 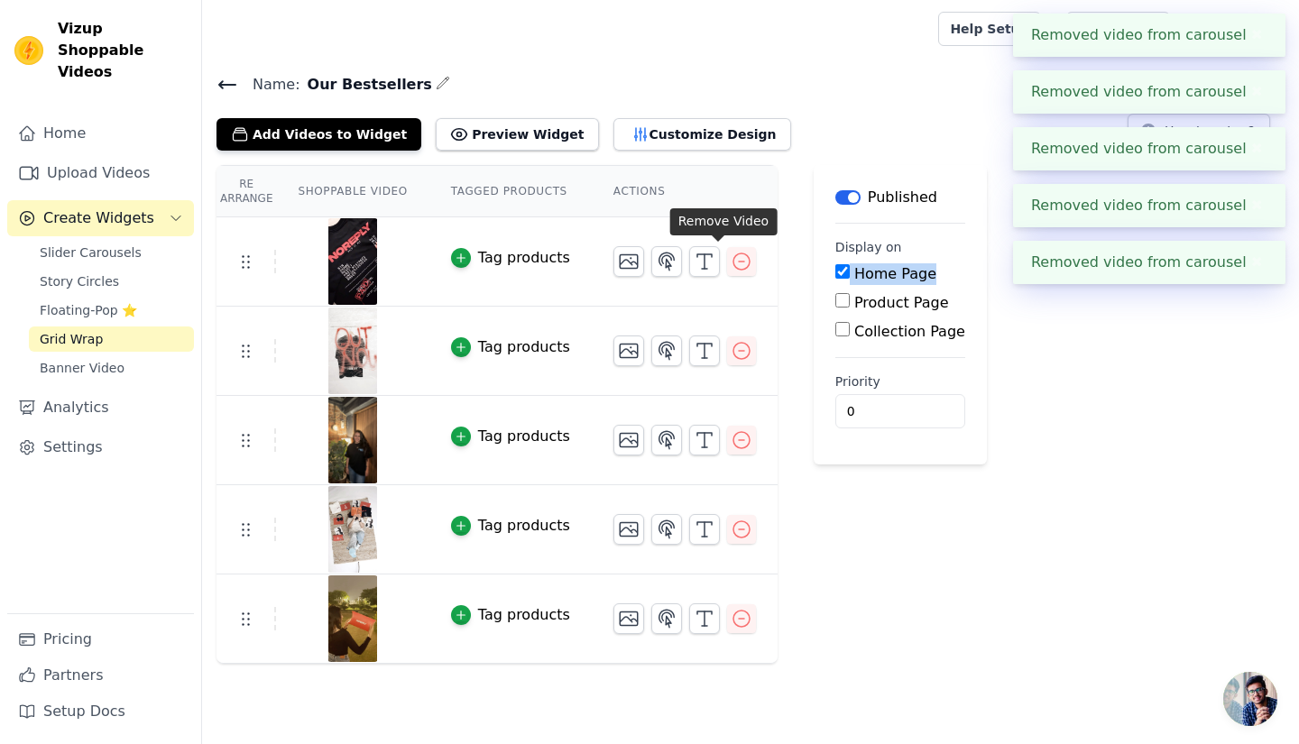 I want to click on a: Home, so click(x=100, y=133).